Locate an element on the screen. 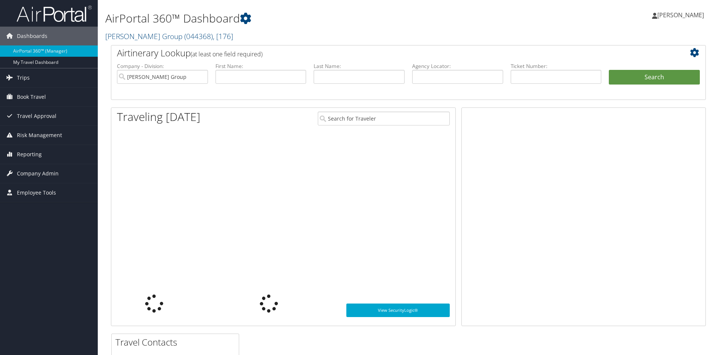  label: Agency Locator: is located at coordinates (458, 66).